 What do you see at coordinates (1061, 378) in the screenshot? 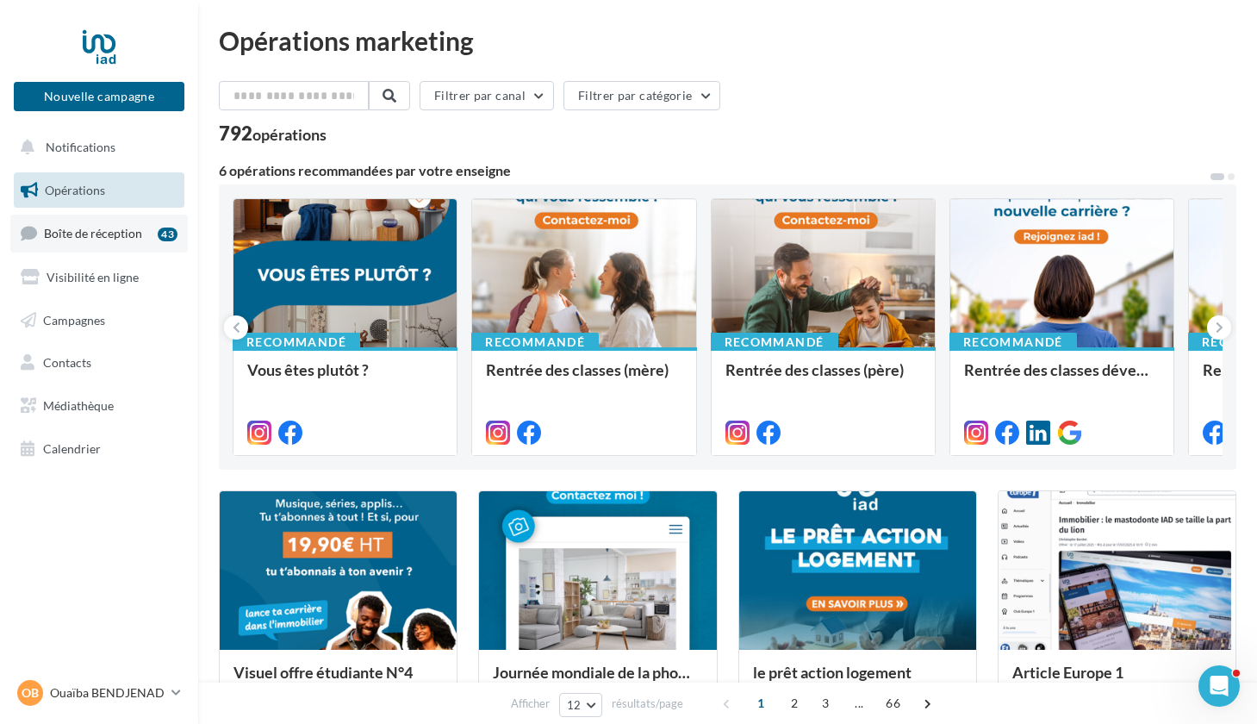
I see `div: Rentrée des classes développement (conseillère)` at bounding box center [1061, 378].